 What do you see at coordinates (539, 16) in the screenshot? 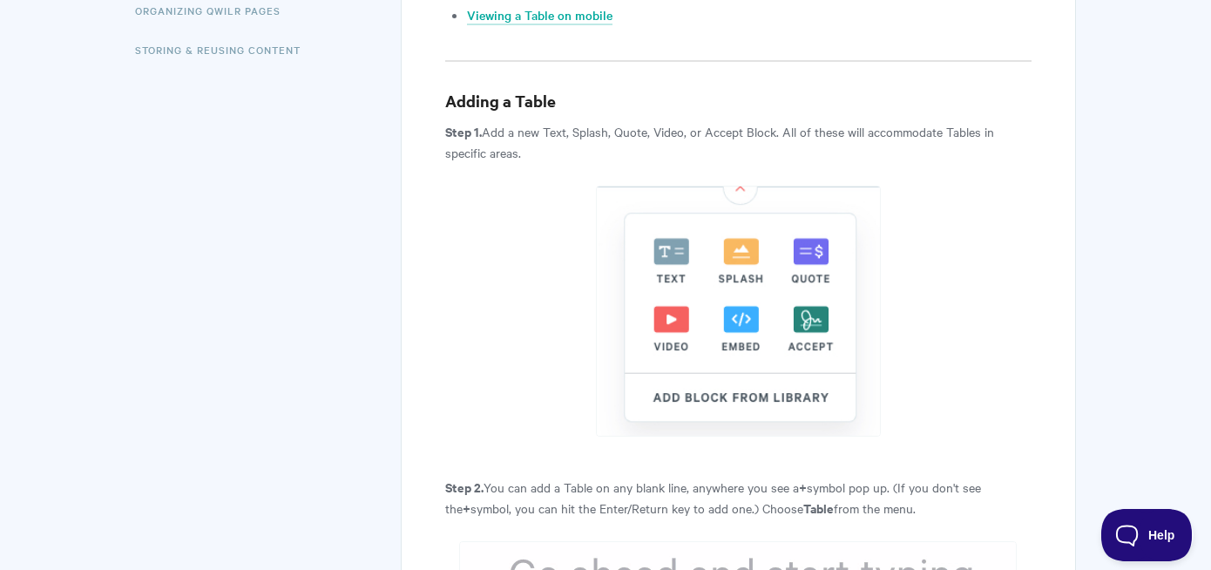
I see `a: Viewing a Table on mobile` at bounding box center [539, 16].